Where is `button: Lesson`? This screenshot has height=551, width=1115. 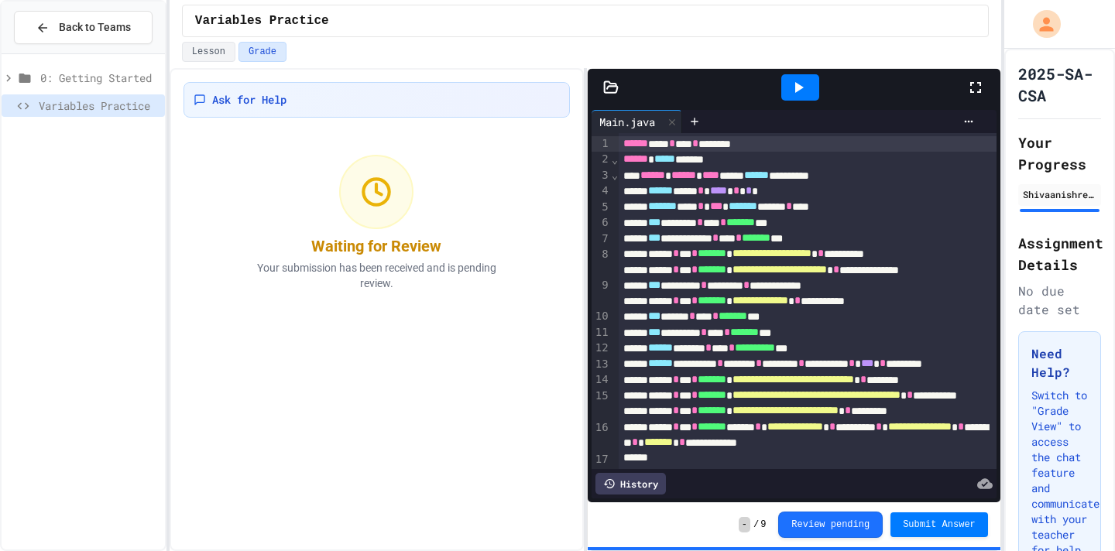 button: Lesson is located at coordinates (208, 52).